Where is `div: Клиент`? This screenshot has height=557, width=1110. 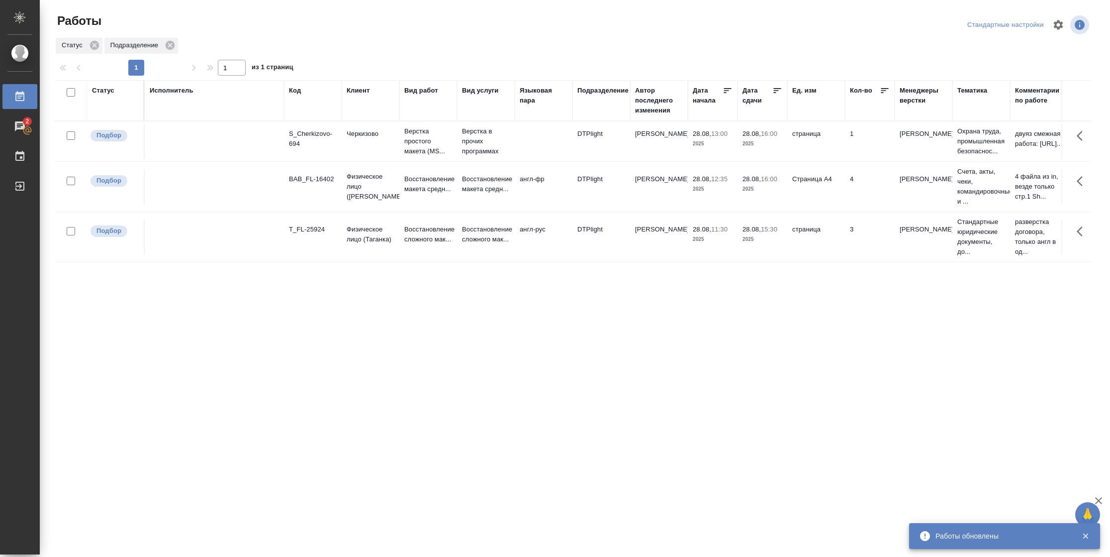 div: Клиент is located at coordinates (358, 91).